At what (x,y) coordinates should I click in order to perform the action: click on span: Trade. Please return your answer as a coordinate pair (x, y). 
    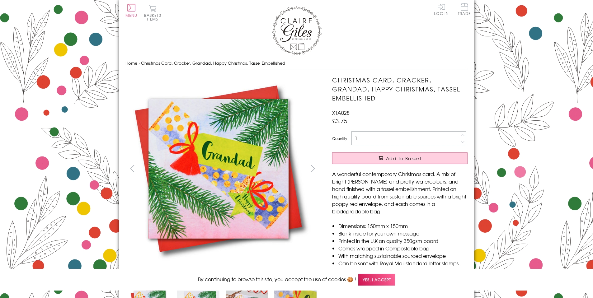
    Looking at the image, I should click on (465, 9).